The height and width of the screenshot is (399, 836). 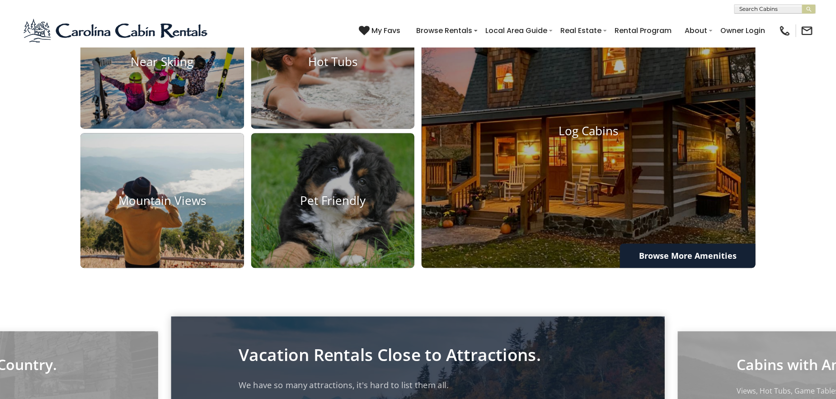 I want to click on a: Rental Program, so click(x=643, y=30).